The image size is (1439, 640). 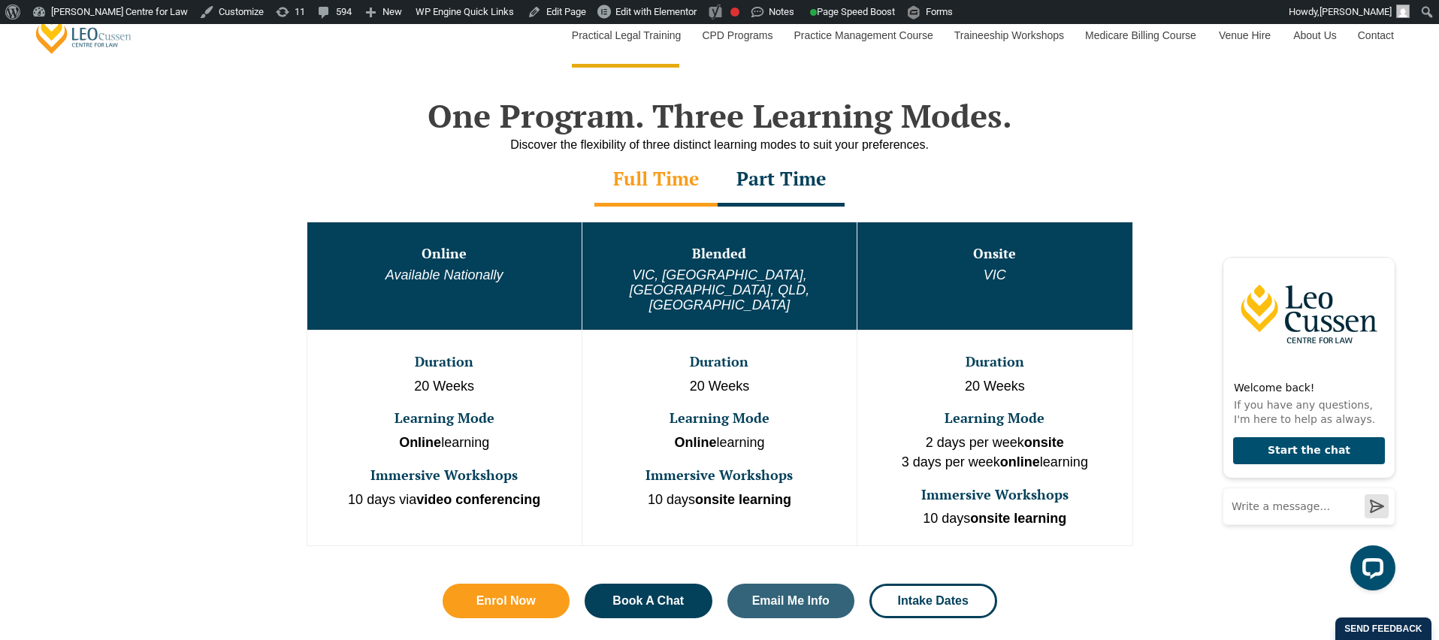 I want to click on em: Available Nationally, so click(x=444, y=275).